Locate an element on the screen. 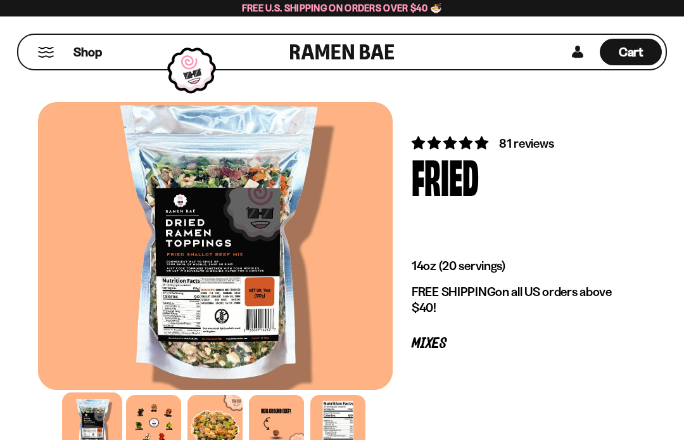 This screenshot has width=684, height=440. p: 14oz (20 servings) is located at coordinates (519, 265).